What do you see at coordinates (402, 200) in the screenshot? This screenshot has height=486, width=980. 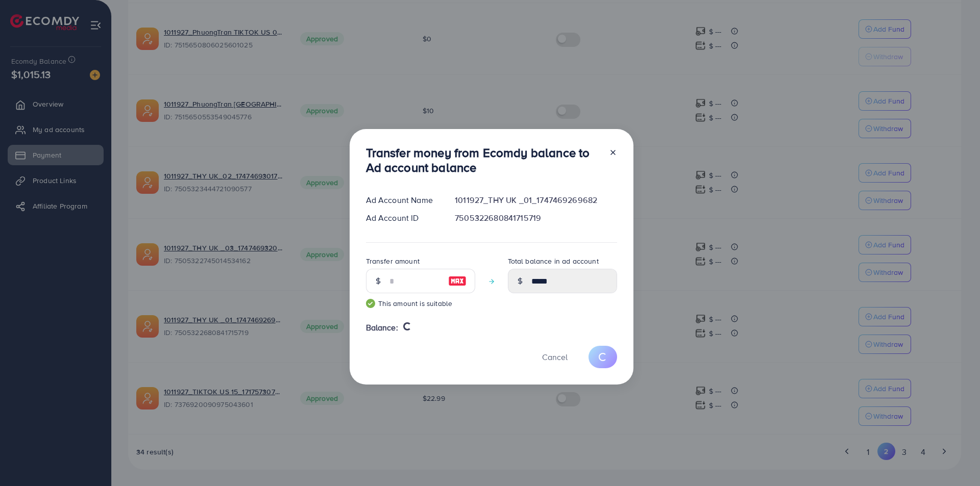 I see `div: Ad Account Name` at bounding box center [402, 200].